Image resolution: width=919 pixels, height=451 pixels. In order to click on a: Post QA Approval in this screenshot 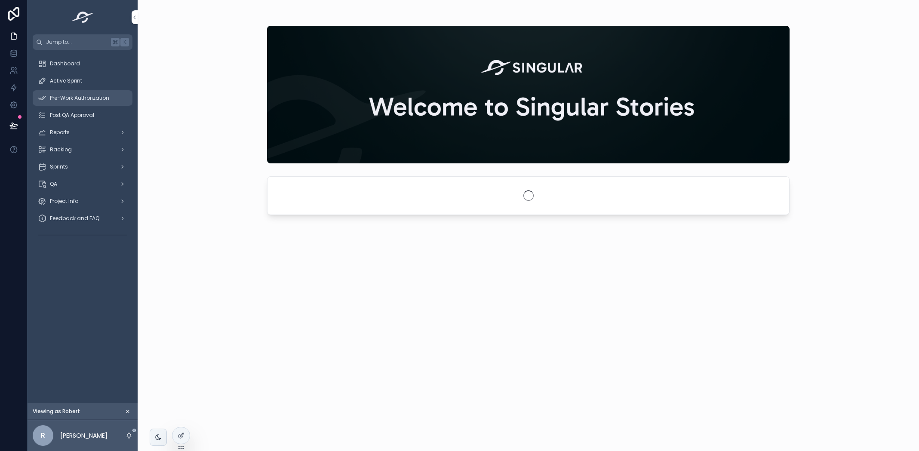, I will do `click(83, 115)`.